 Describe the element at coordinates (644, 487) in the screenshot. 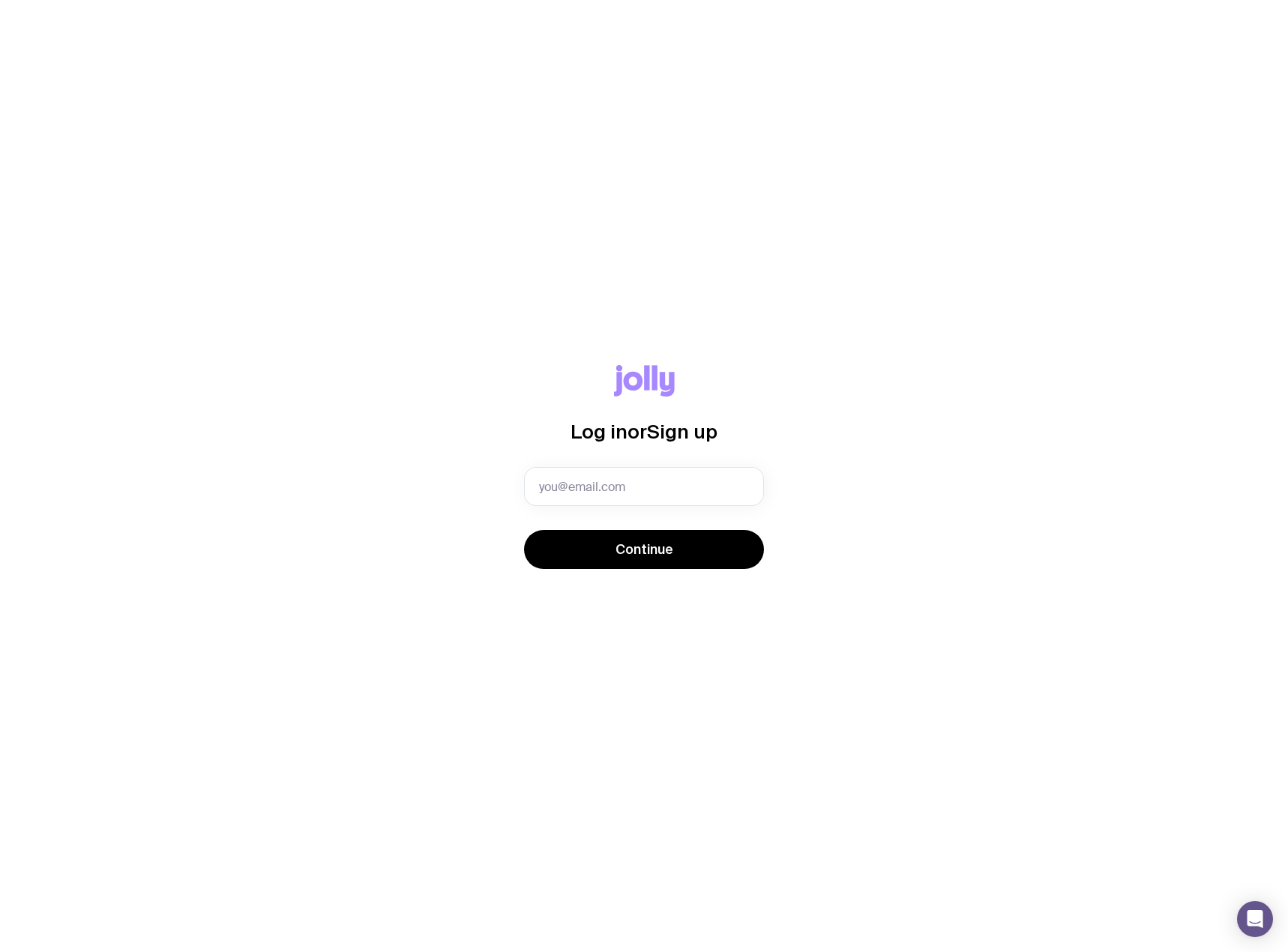

I see `input: you@email.com` at that location.